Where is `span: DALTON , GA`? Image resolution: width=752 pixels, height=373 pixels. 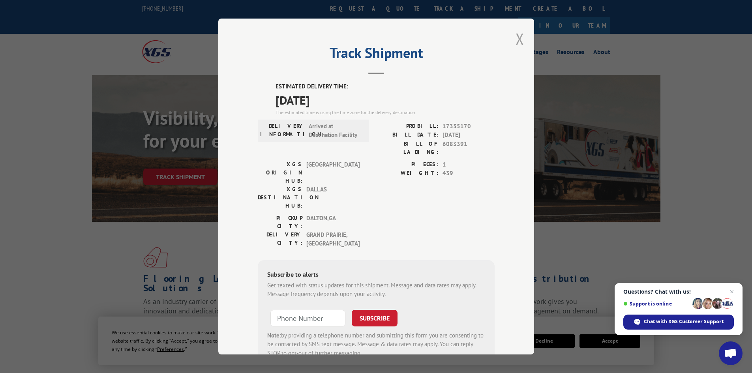
span: DALTON , GA is located at coordinates (333, 222).